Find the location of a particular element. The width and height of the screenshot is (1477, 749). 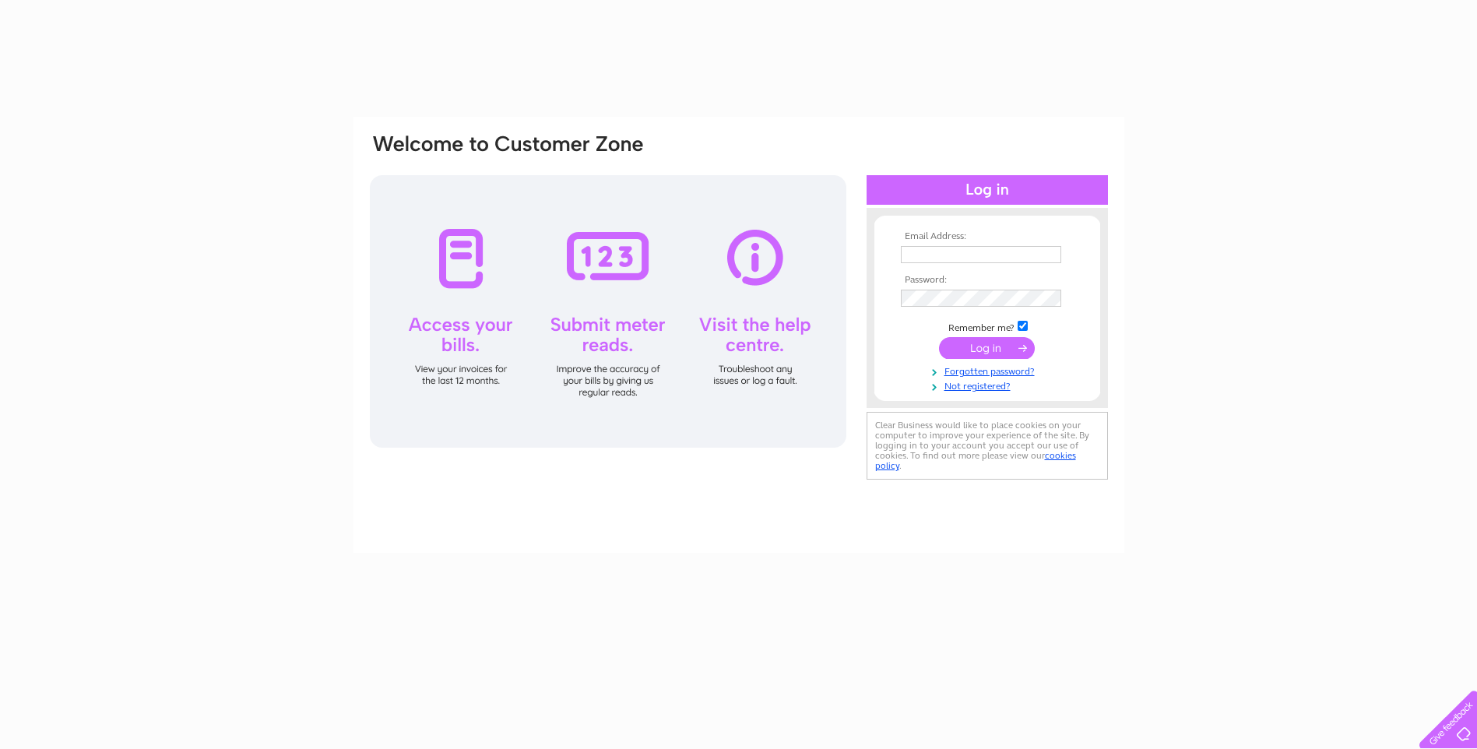

td: Remember me? is located at coordinates (988, 326).